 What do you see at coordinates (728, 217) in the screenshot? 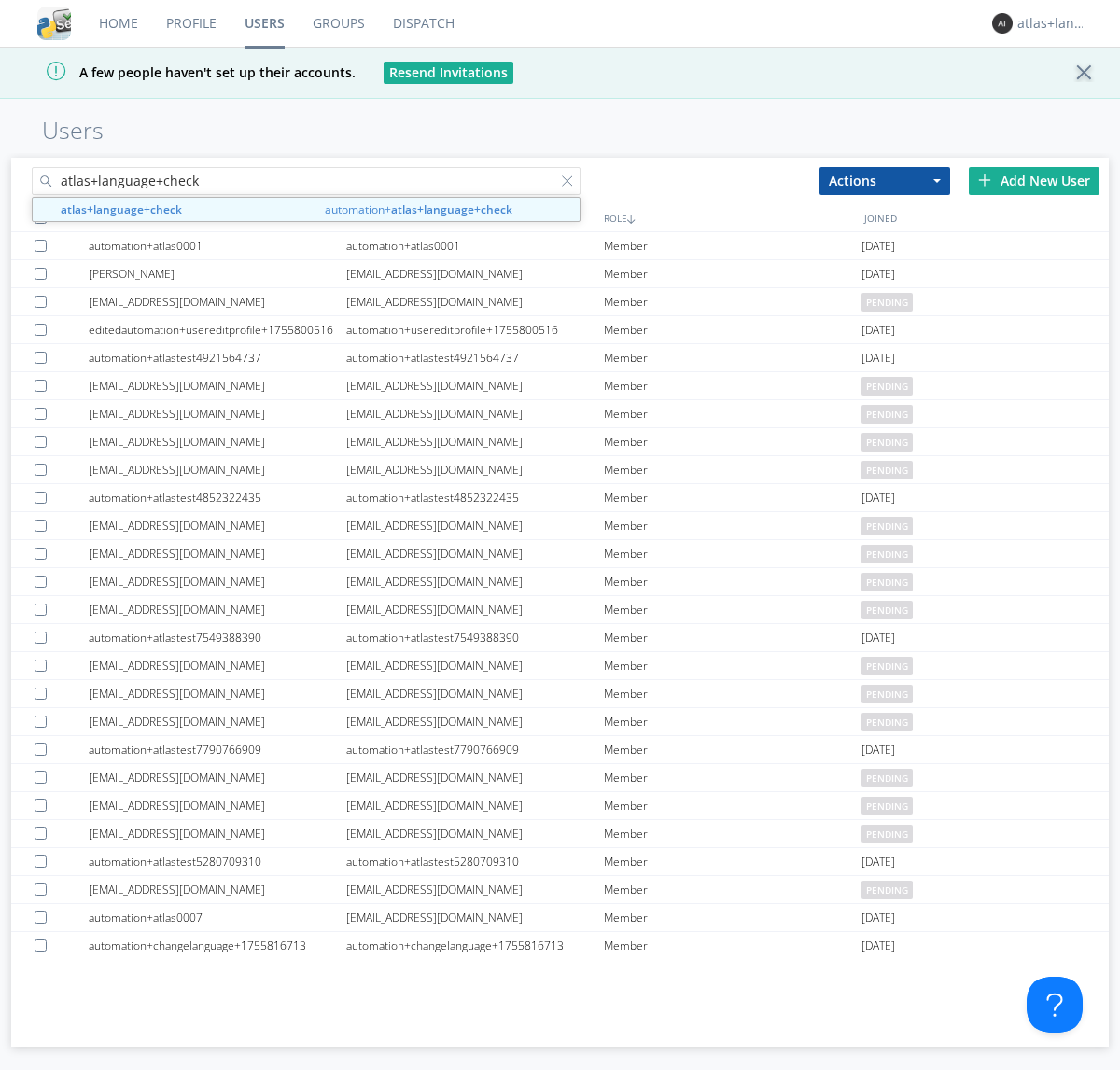
I see `div: ROLE` at bounding box center [728, 217].